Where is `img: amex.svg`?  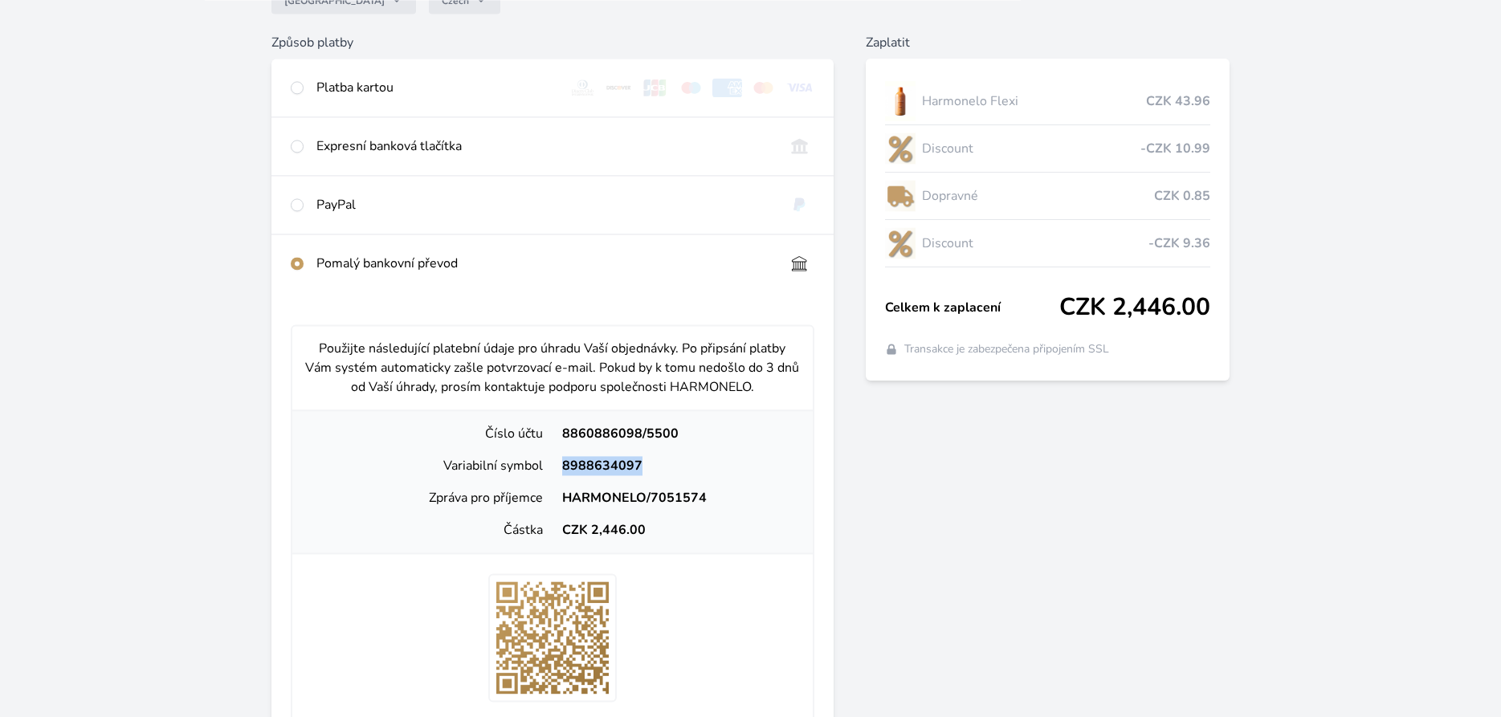 img: amex.svg is located at coordinates (727, 88).